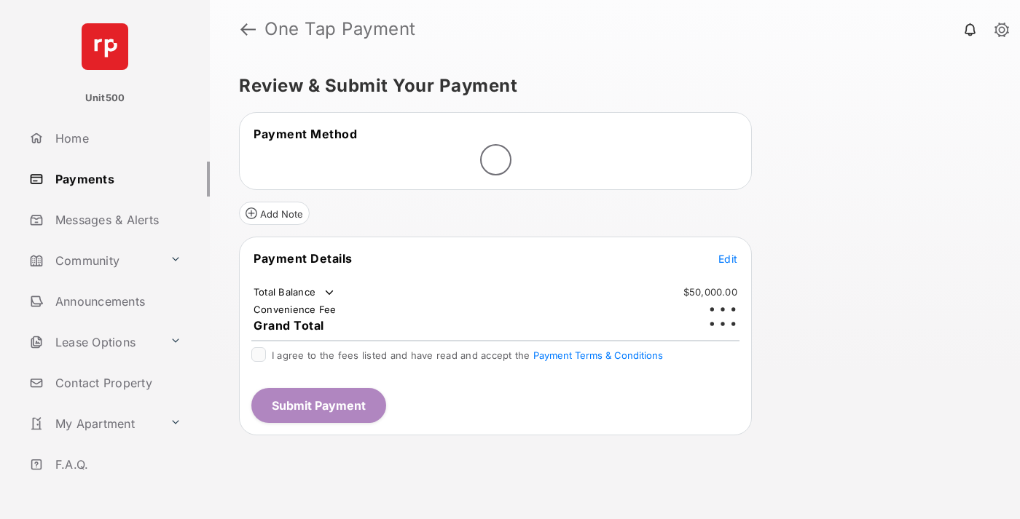 The image size is (1020, 519). I want to click on span: Payment Details, so click(303, 259).